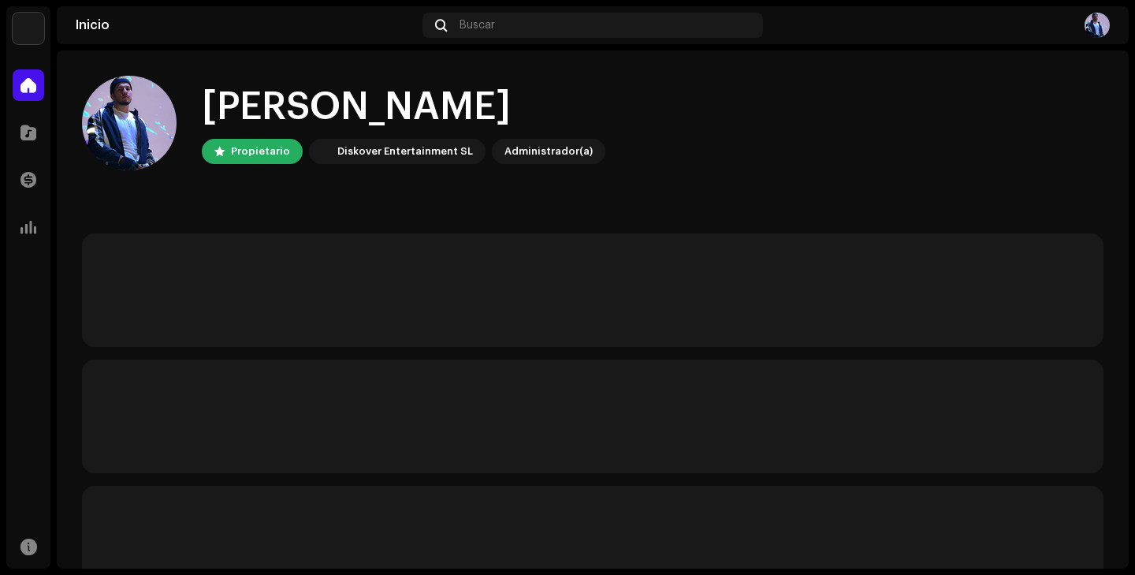 The image size is (1135, 575). What do you see at coordinates (549, 151) in the screenshot?
I see `div: Administrador(a)` at bounding box center [549, 151].